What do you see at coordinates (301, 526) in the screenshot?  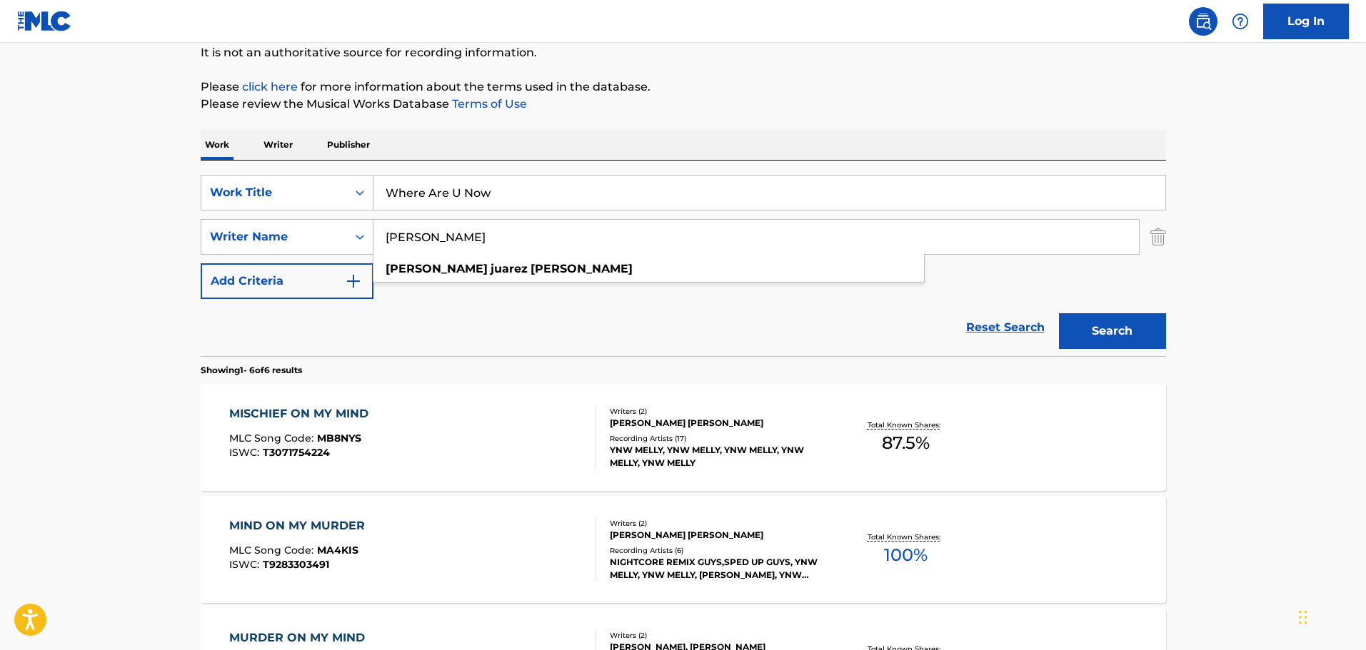 I see `div: MIND ON MY MURDER` at bounding box center [301, 526].